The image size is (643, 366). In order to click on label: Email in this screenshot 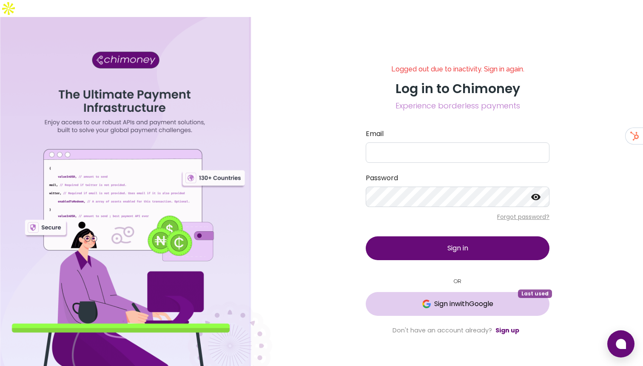, I will do `click(457, 134)`.